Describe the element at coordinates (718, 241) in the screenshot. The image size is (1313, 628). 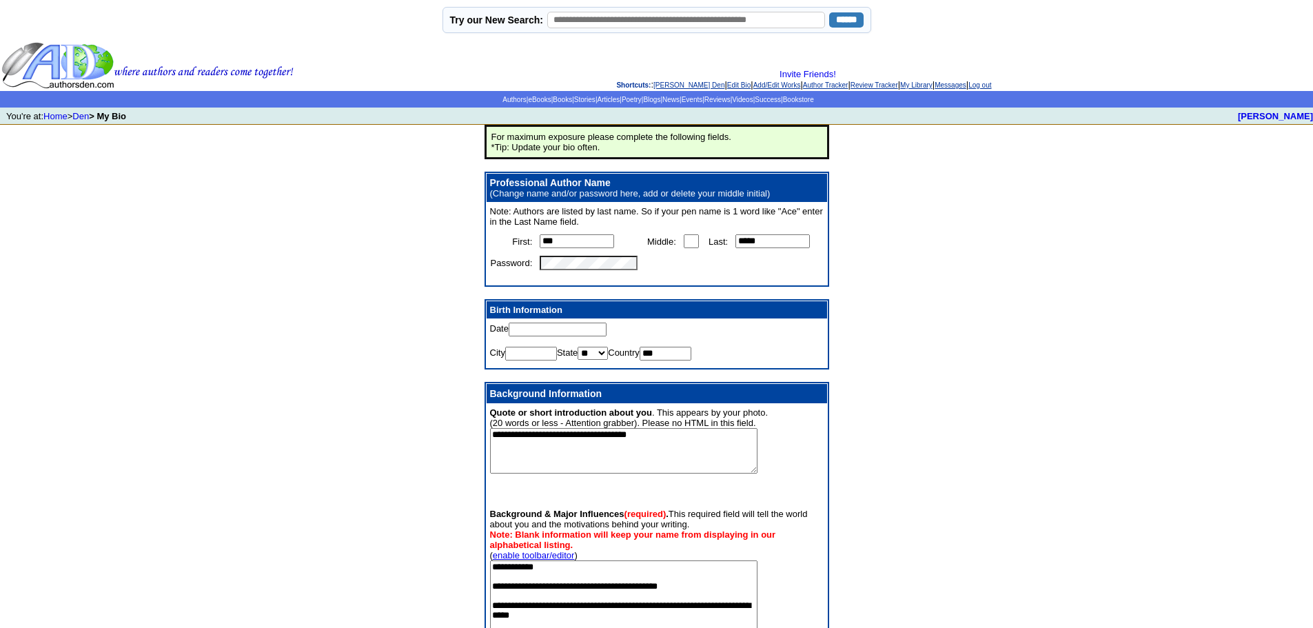
I see `font: Last:` at that location.